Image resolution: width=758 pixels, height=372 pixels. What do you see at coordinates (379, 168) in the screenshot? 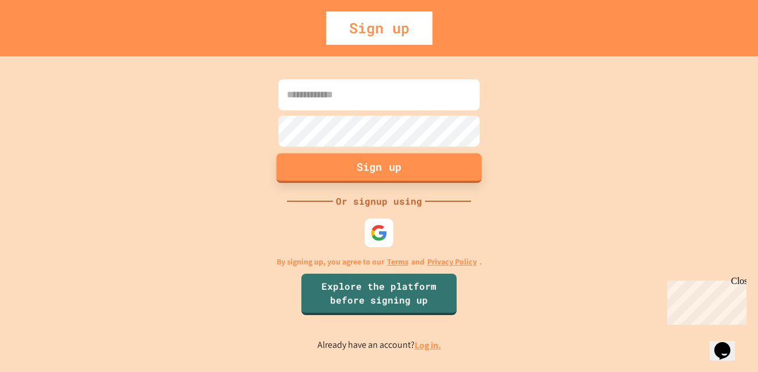
I see `button: Sign up` at bounding box center [379, 168].